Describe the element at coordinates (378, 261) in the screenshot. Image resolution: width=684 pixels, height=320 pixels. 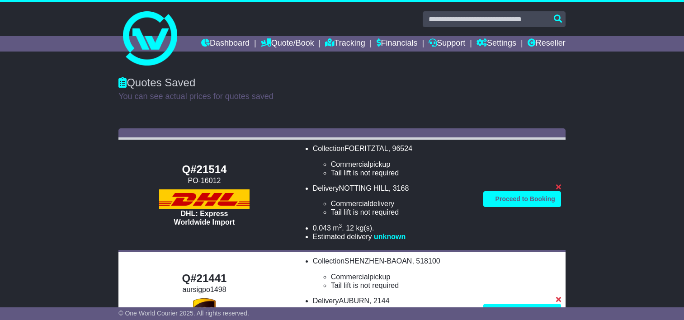
I see `span: SHENZHEN-BAOAN` at that location.